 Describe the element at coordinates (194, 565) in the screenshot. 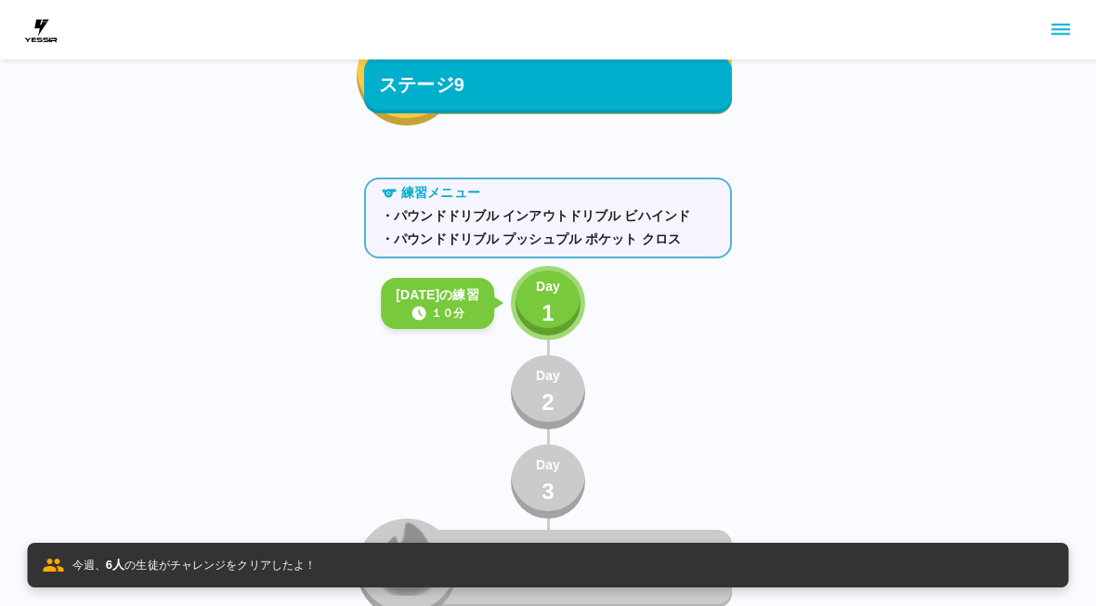

I see `p: 今週、 の生徒がチャレンジをクリアしたよ！` at that location.